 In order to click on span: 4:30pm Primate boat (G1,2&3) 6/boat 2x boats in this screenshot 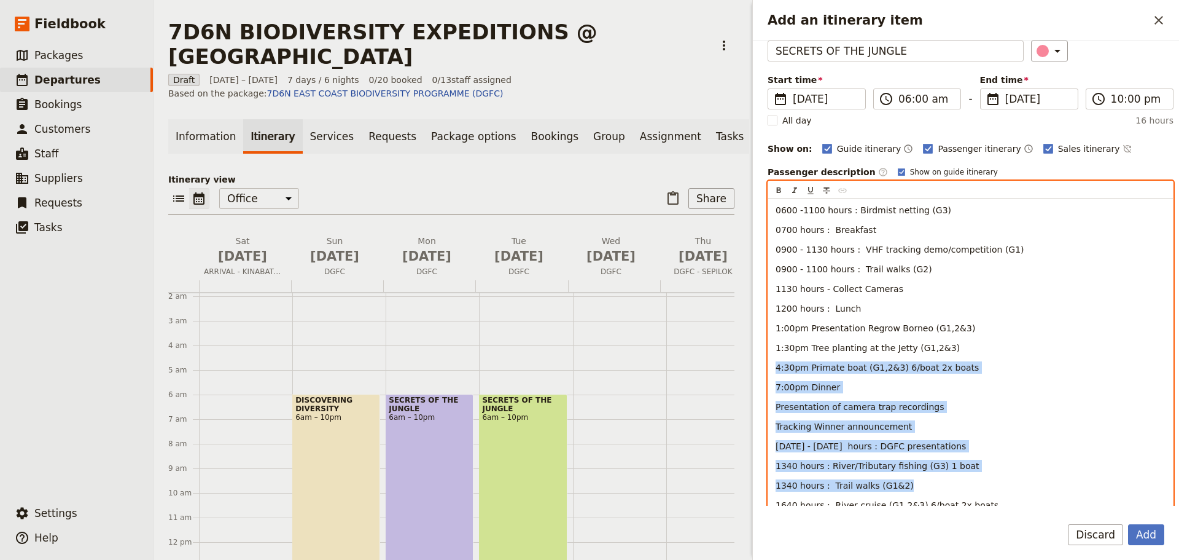, I will do `click(877, 367)`.